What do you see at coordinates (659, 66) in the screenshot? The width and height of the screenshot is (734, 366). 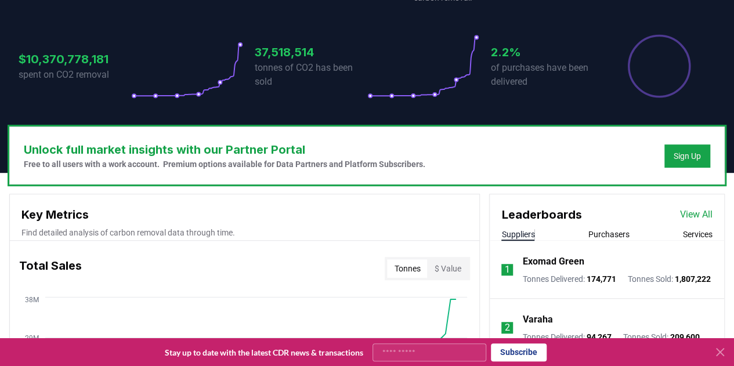 I see `div: Percentage of sales delivered` at bounding box center [659, 66].